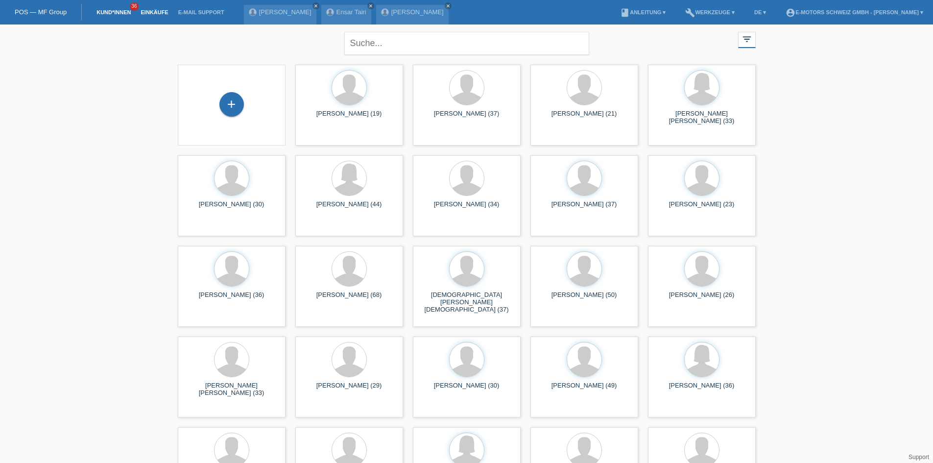  What do you see at coordinates (201, 12) in the screenshot?
I see `a: E-Mail Support` at bounding box center [201, 12].